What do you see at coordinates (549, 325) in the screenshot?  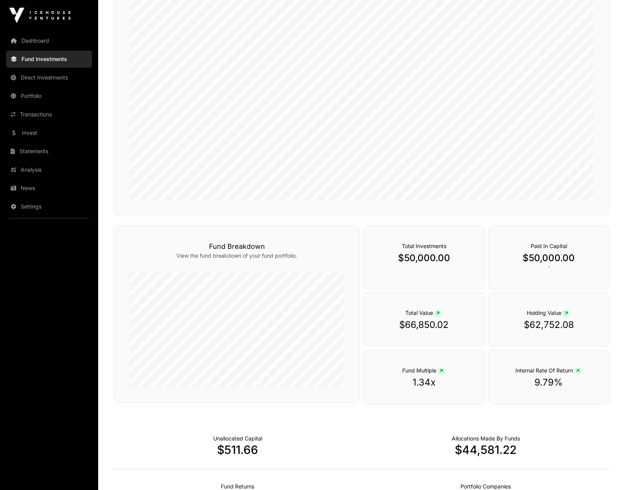 I see `p: $62,752.08` at bounding box center [549, 325].